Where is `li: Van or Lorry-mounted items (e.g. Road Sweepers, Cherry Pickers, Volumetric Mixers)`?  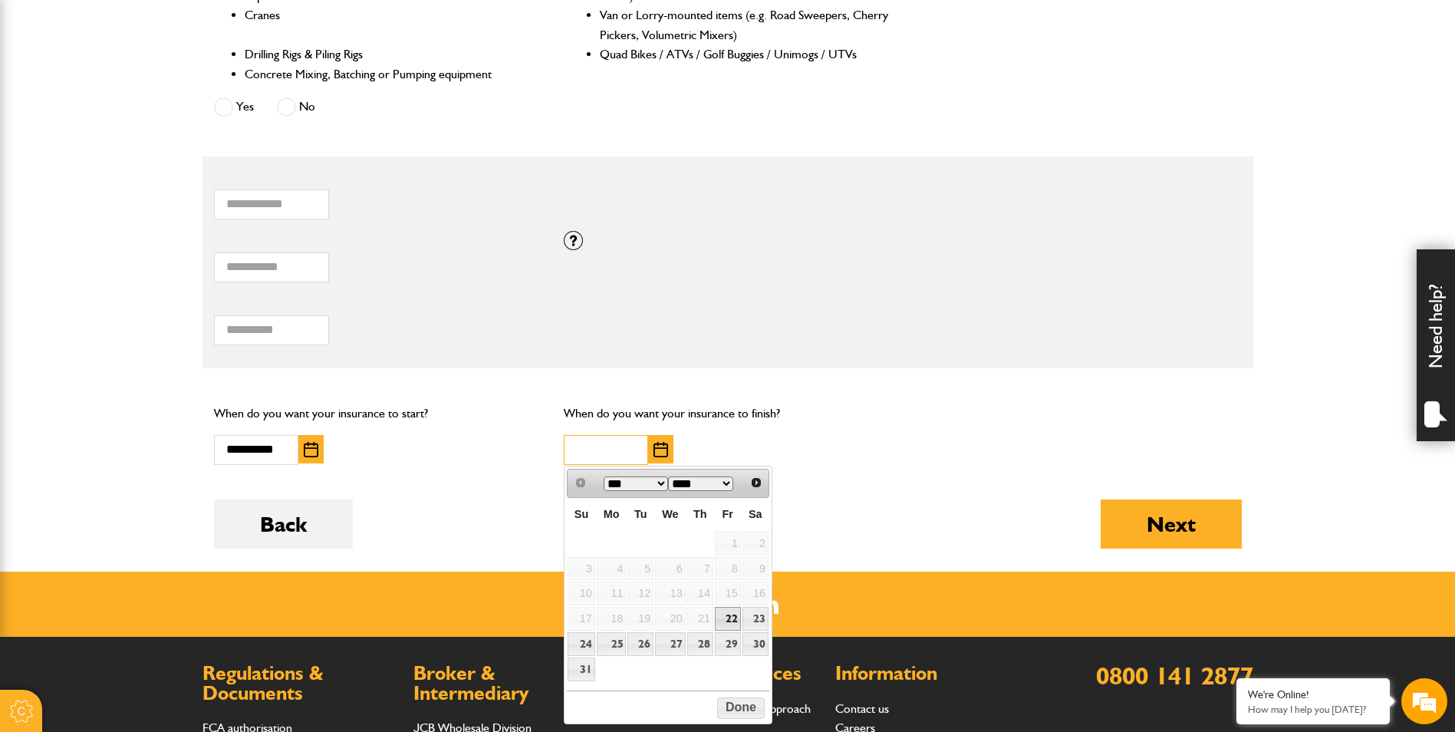 li: Van or Lorry-mounted items (e.g. Road Sweepers, Cherry Pickers, Volumetric Mixers) is located at coordinates (745, 25).